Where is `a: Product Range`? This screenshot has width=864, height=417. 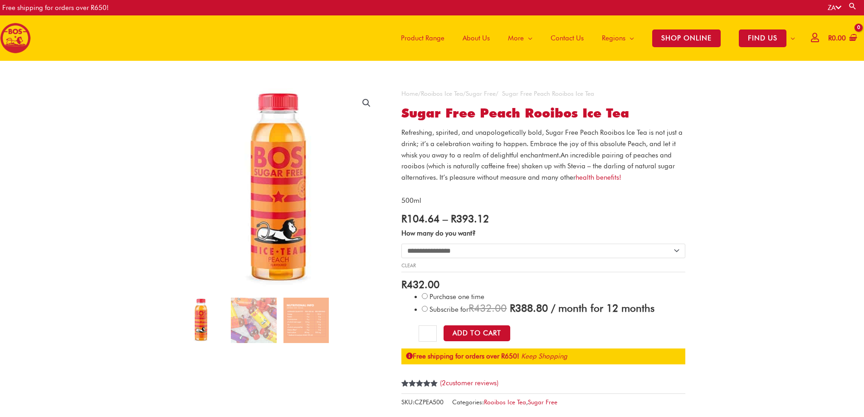 a: Product Range is located at coordinates (423, 38).